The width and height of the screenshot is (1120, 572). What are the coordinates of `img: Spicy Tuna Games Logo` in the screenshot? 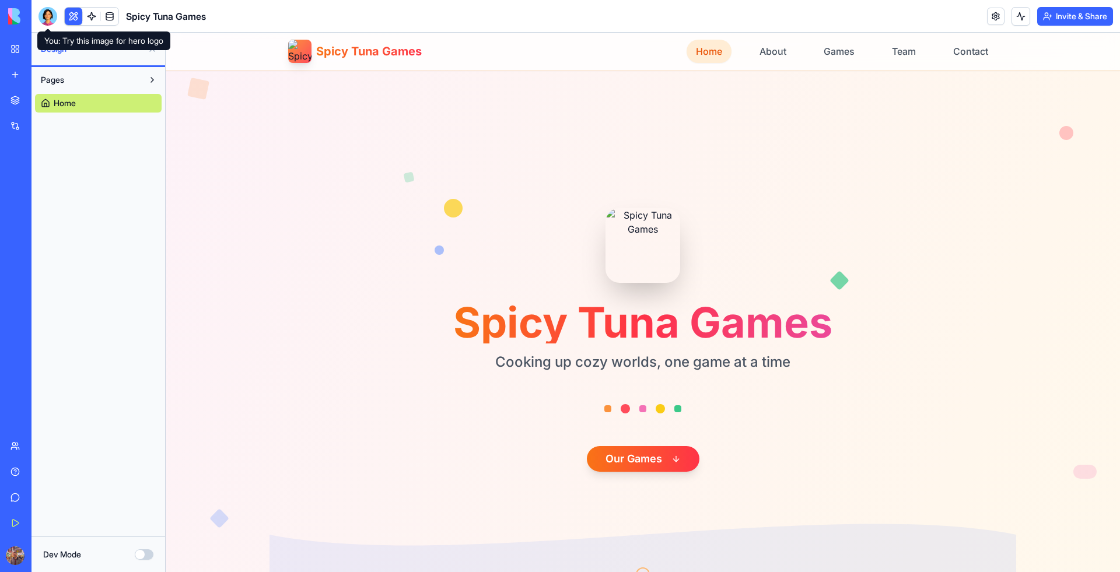 It's located at (134, 19).